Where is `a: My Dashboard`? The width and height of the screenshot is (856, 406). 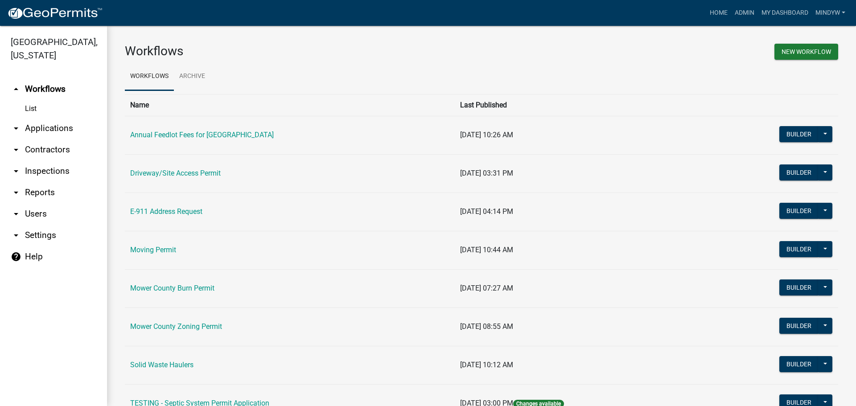
a: My Dashboard is located at coordinates (784, 13).